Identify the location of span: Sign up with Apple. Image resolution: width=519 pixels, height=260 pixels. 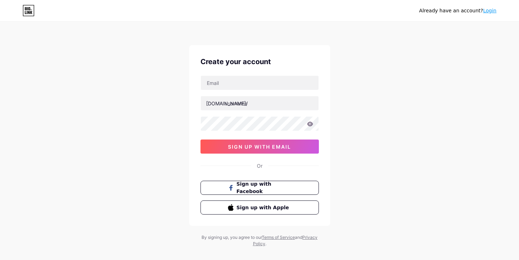
(263, 207).